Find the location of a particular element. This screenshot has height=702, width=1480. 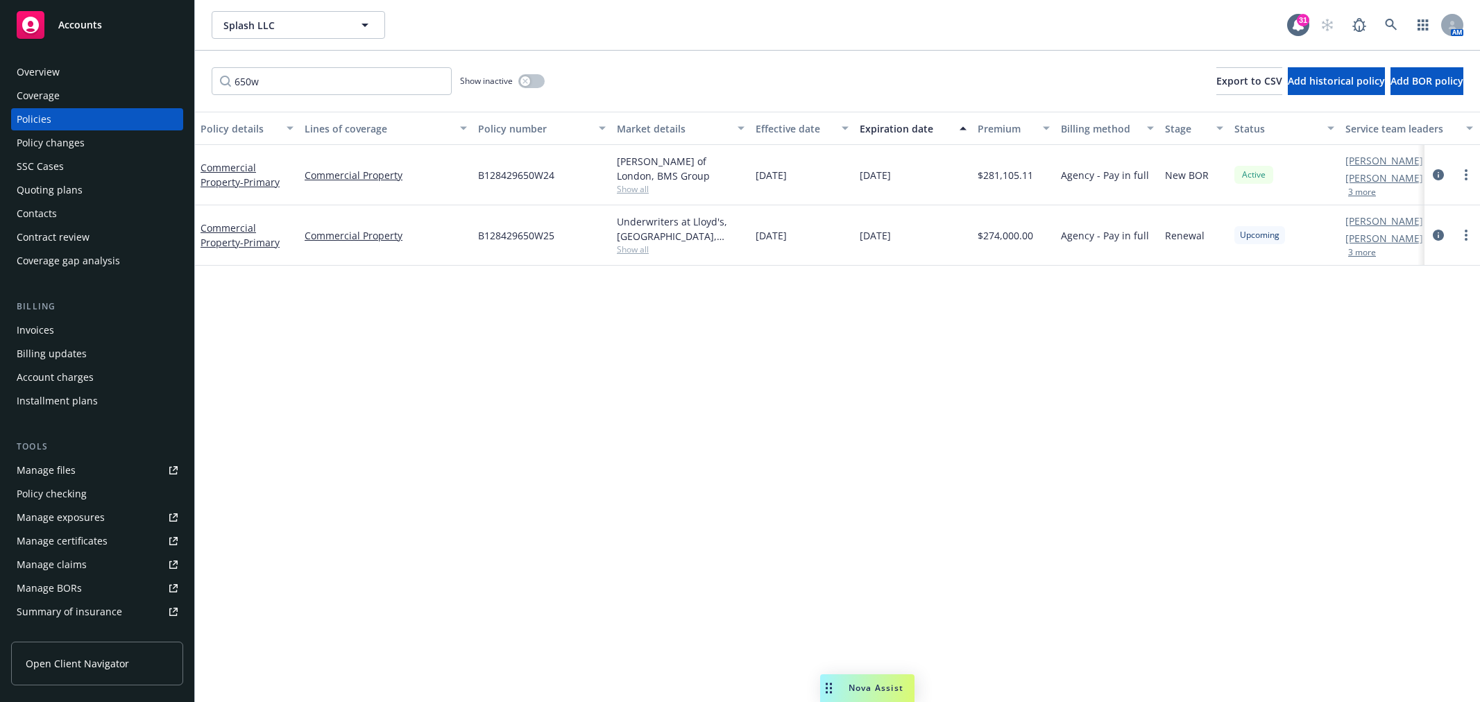

a: Start snowing is located at coordinates (1327, 25).